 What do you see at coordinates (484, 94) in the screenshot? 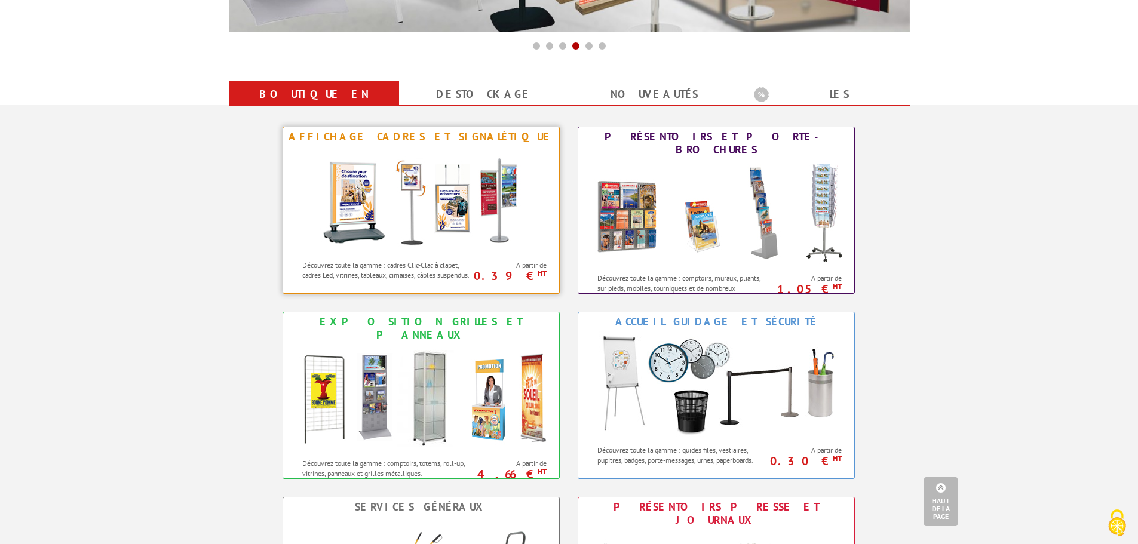
I see `a: Destockage` at bounding box center [484, 94].